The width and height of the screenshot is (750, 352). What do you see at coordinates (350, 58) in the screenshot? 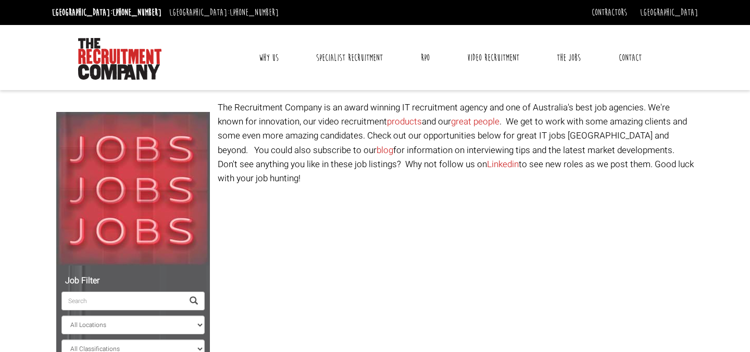
I see `a: Specialist Recruitment` at bounding box center [350, 58].